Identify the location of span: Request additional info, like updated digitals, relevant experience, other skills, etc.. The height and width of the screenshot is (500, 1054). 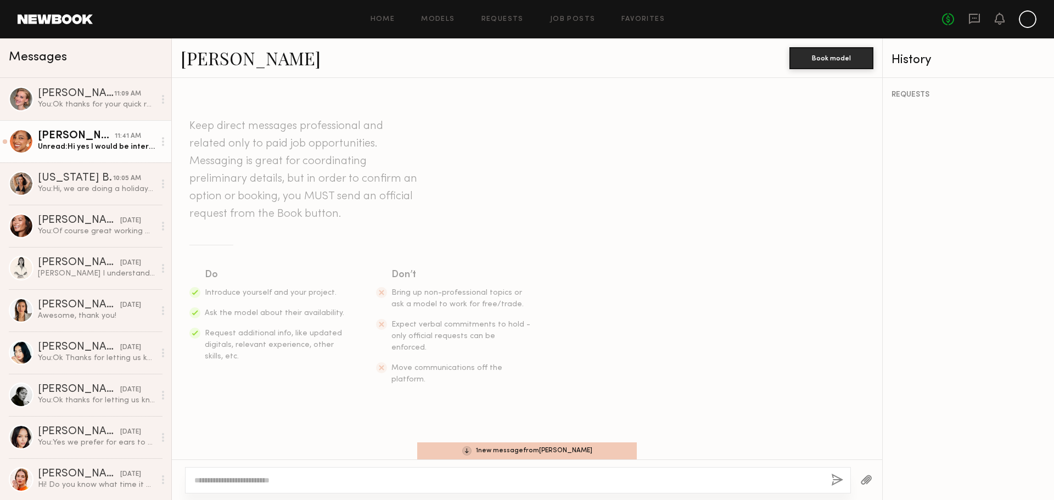
(273, 345).